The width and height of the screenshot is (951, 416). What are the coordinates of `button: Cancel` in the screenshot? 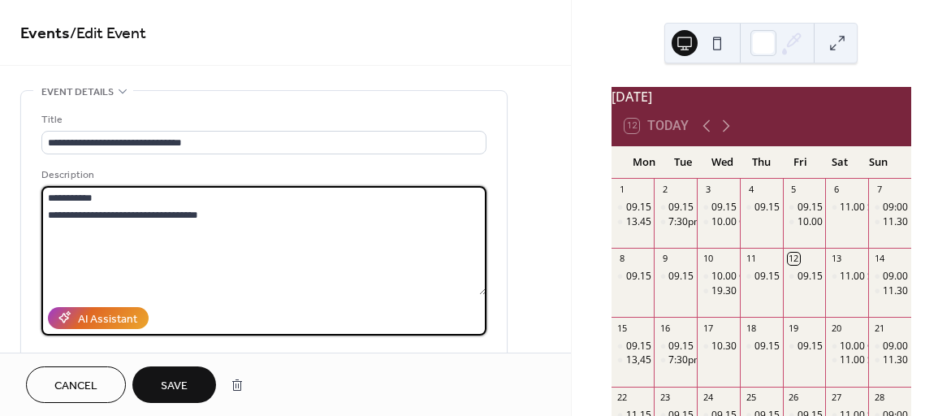 It's located at (76, 384).